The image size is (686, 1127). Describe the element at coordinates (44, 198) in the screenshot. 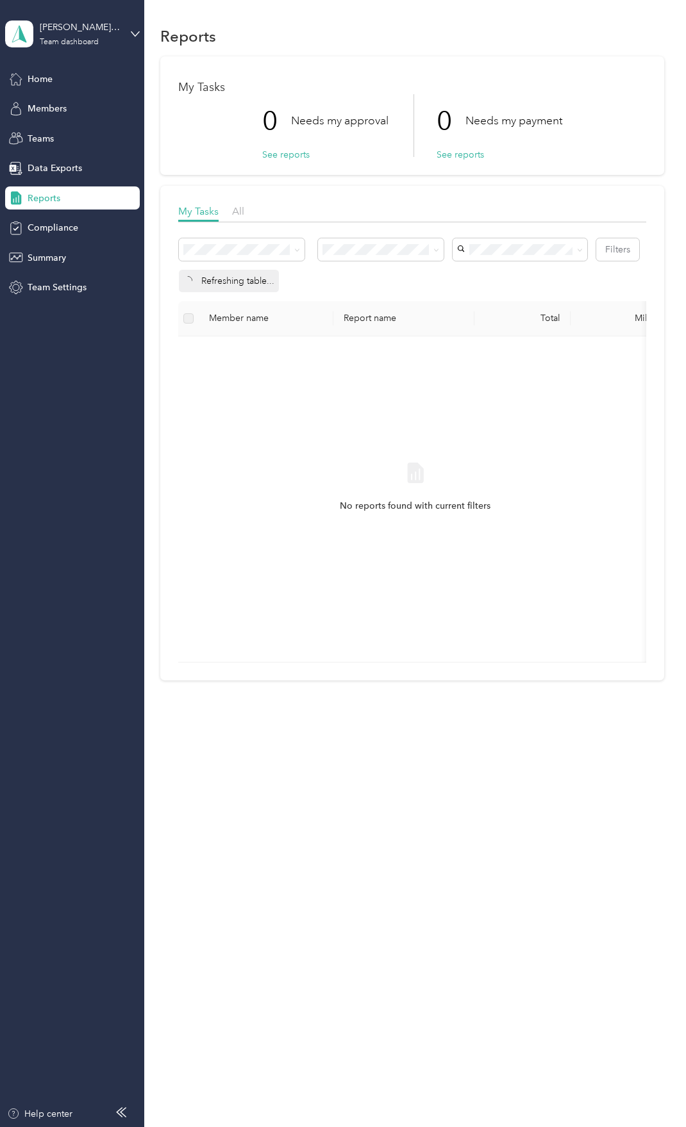

I see `span: Reports` at that location.